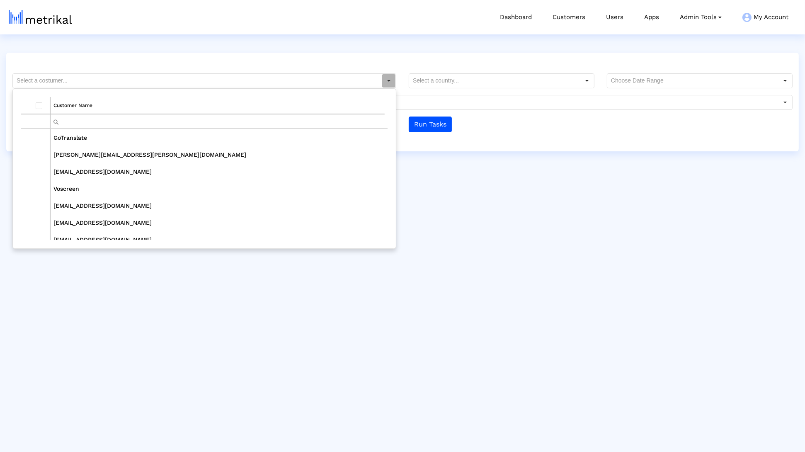 The width and height of the screenshot is (805, 452). Describe the element at coordinates (204, 168) in the screenshot. I see `div: Data grid` at that location.